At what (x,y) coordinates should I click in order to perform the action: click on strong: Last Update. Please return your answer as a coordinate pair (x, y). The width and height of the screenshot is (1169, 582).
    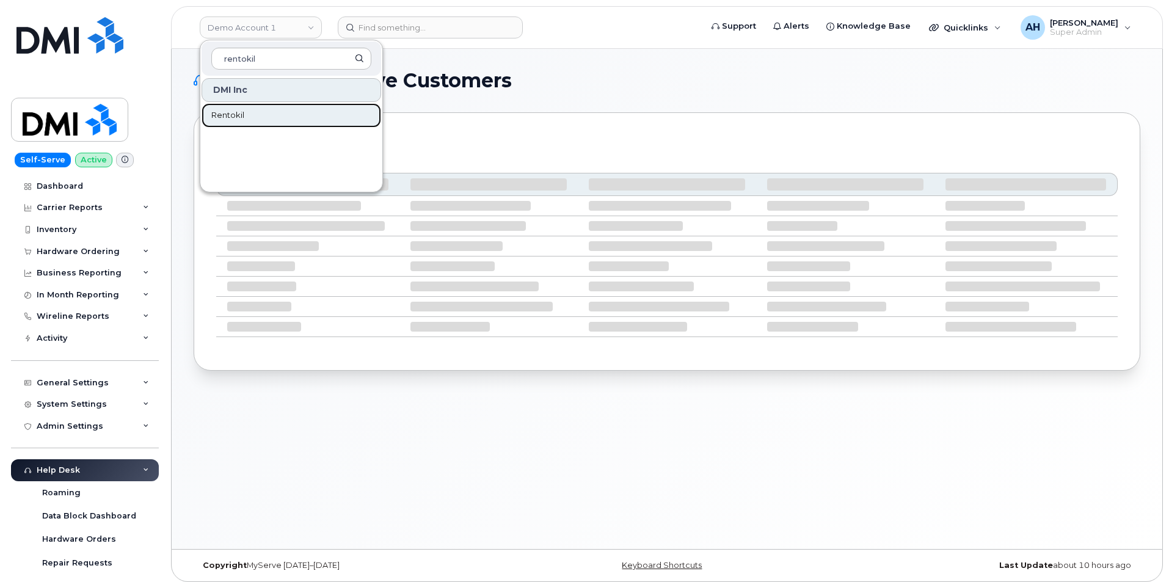
    Looking at the image, I should click on (1026, 565).